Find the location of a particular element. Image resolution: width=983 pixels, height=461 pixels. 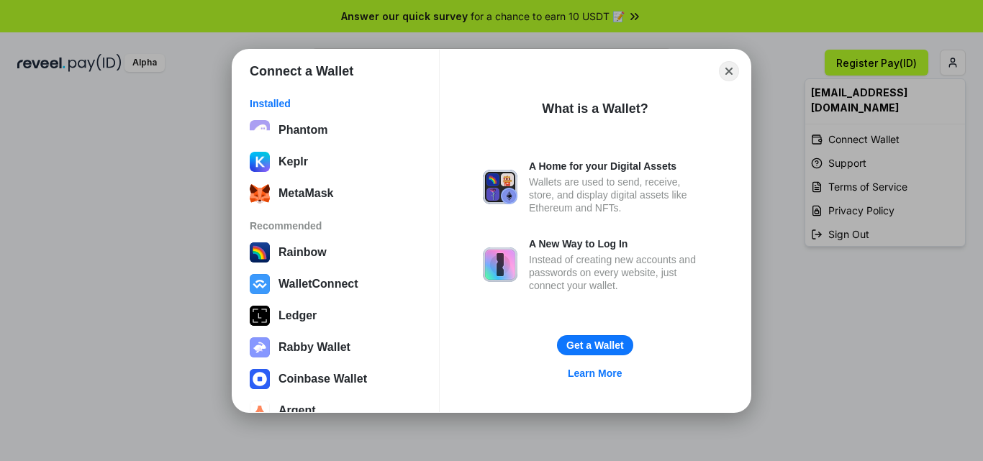

button: WalletConnect is located at coordinates (335, 284).